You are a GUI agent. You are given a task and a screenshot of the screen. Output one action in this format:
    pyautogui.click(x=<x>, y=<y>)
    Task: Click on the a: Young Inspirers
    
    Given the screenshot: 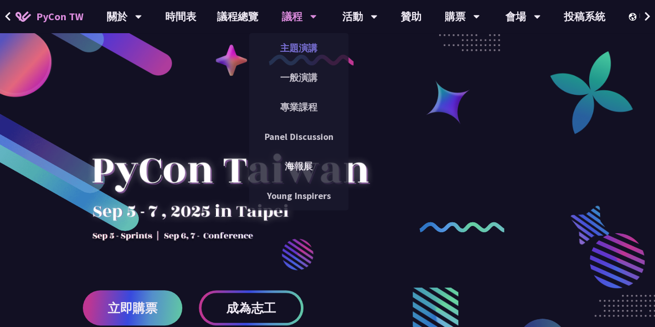 What is the action you would take?
    pyautogui.click(x=299, y=195)
    